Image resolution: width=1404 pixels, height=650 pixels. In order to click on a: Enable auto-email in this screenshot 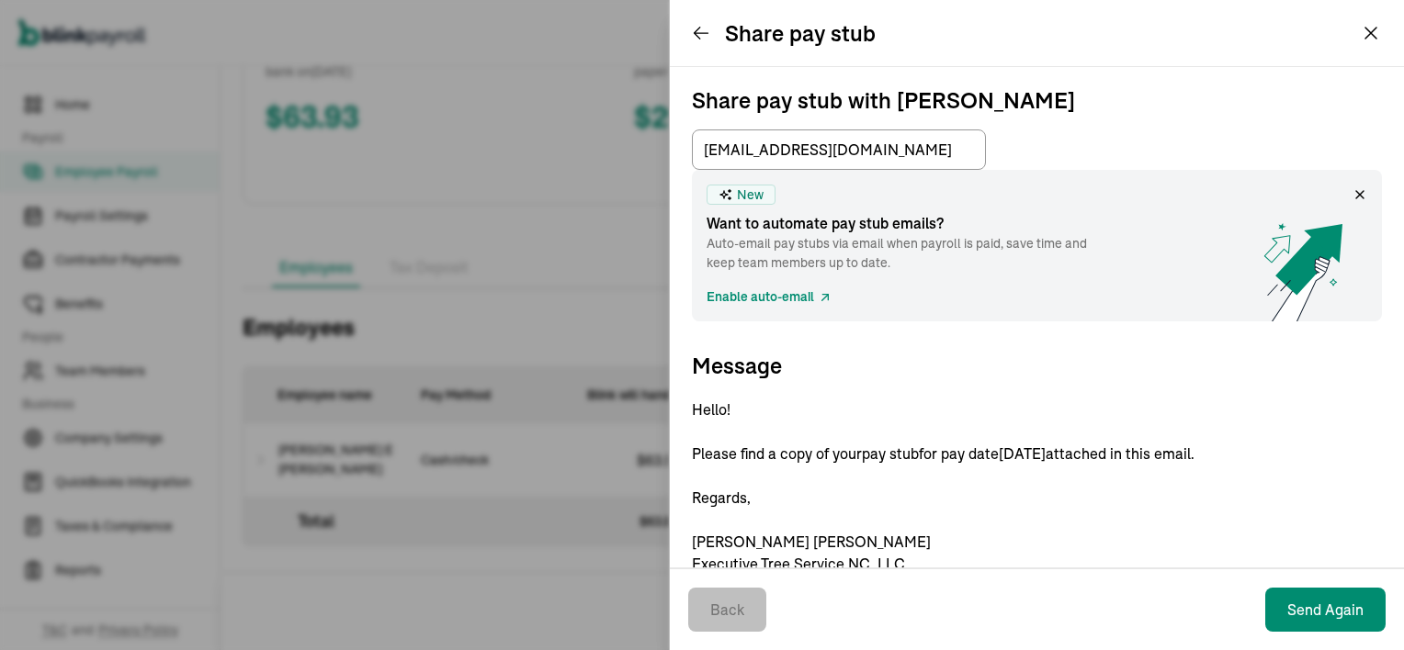, I will do `click(769, 297)`.